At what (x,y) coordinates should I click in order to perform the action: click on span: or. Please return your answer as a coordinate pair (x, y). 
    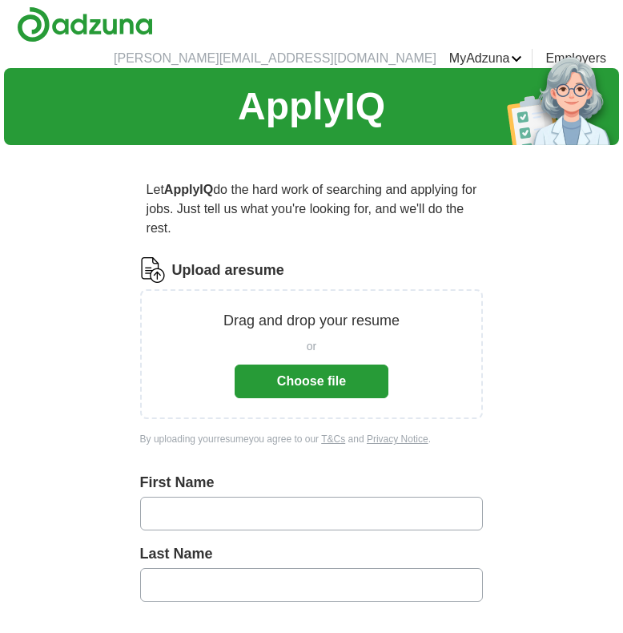
    Looking at the image, I should click on (312, 346).